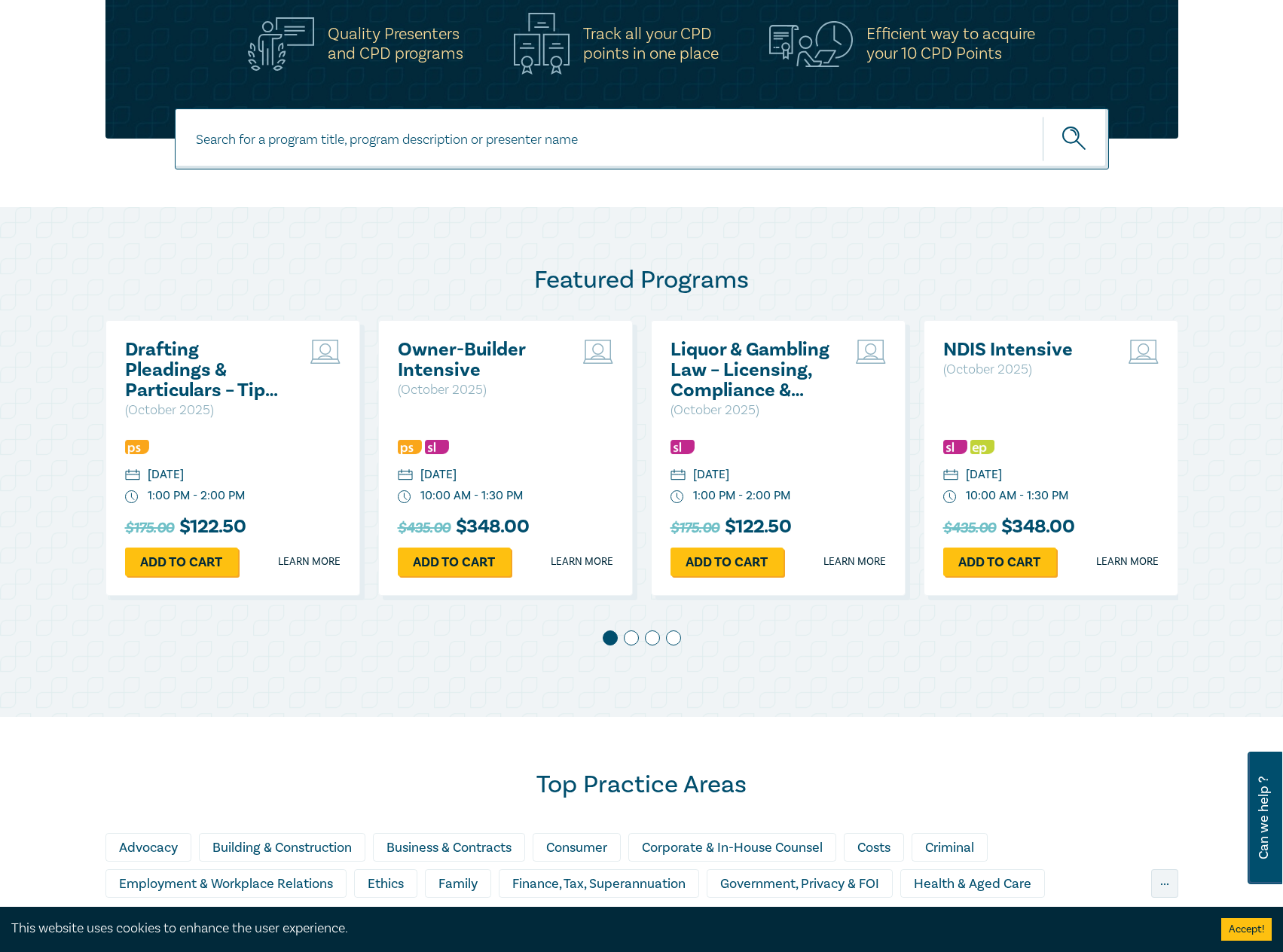 Image resolution: width=1283 pixels, height=952 pixels. I want to click on span: Can we help ?, so click(1263, 818).